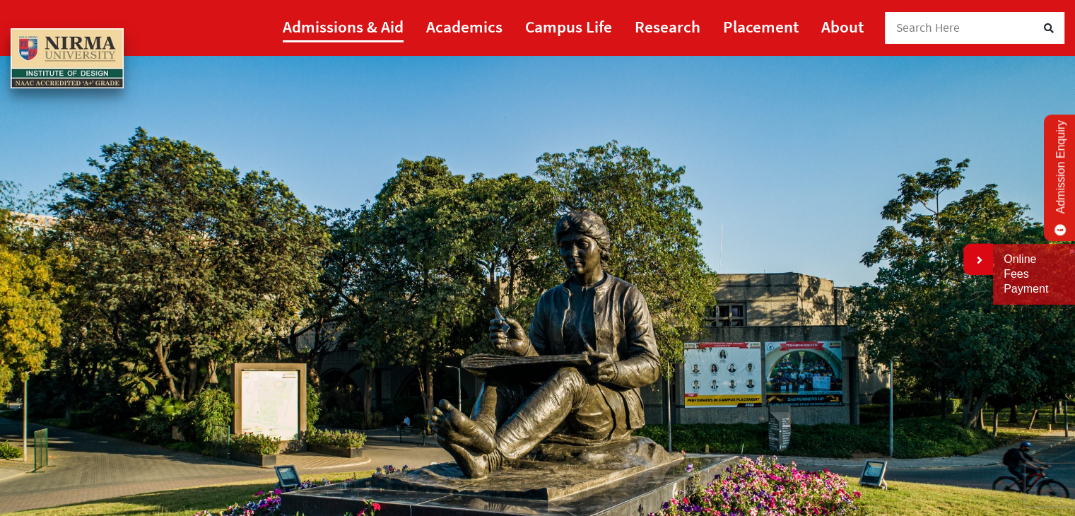  Describe the element at coordinates (928, 28) in the screenshot. I see `span: Search Here` at that location.